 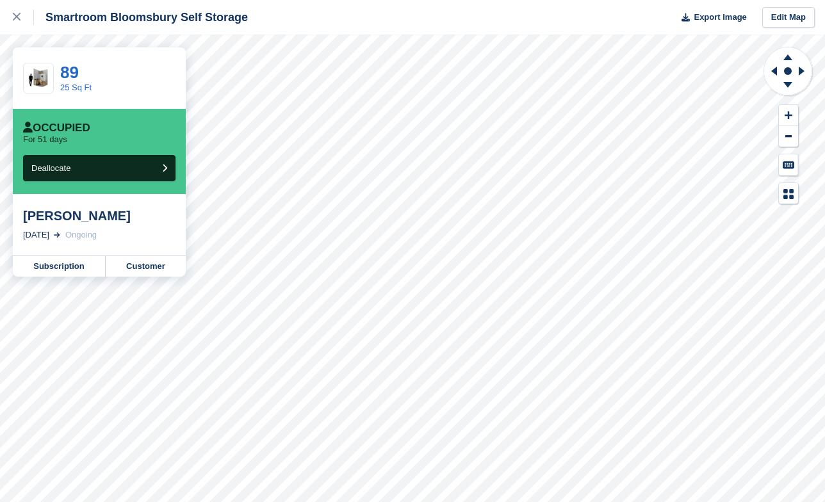 I want to click on button: Deallocate, so click(x=99, y=168).